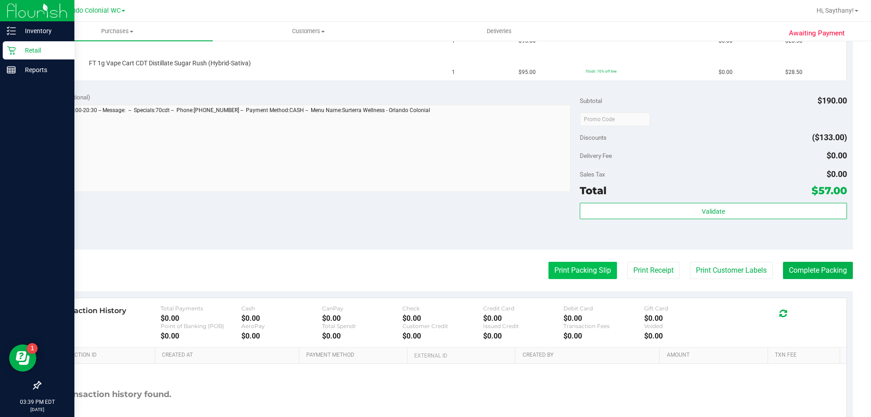 Image resolution: width=871 pixels, height=417 pixels. I want to click on span: Awaiting Payment, so click(817, 33).